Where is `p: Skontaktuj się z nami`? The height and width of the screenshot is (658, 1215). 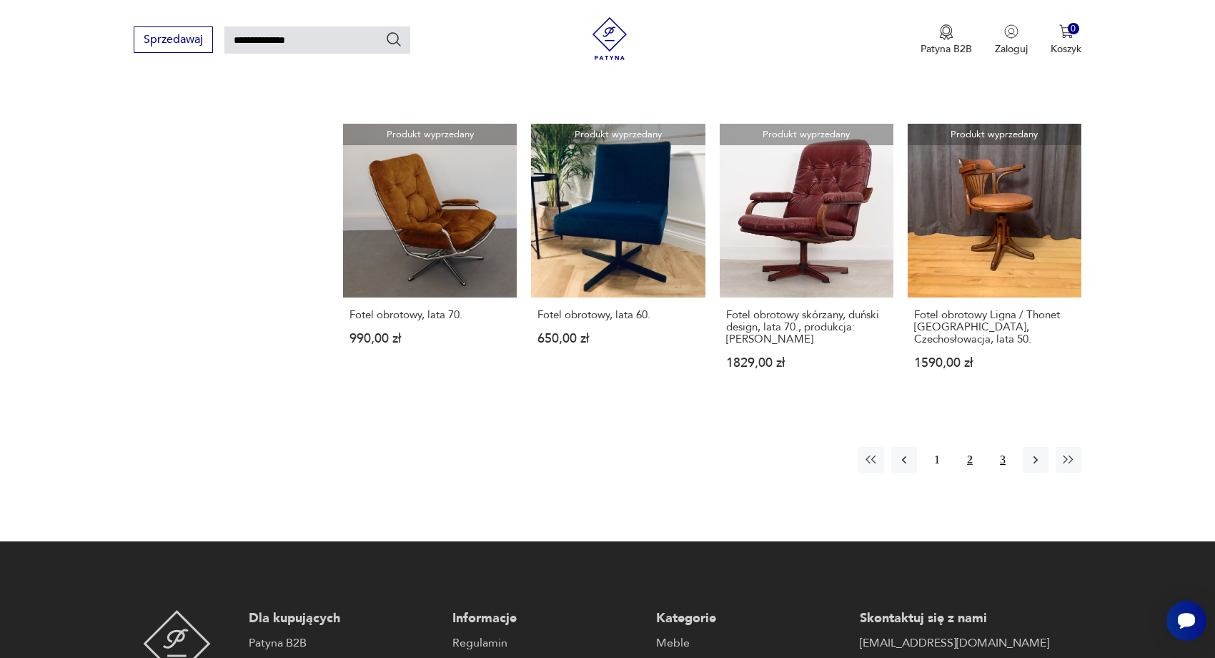 p: Skontaktuj się z nami is located at coordinates (954, 618).